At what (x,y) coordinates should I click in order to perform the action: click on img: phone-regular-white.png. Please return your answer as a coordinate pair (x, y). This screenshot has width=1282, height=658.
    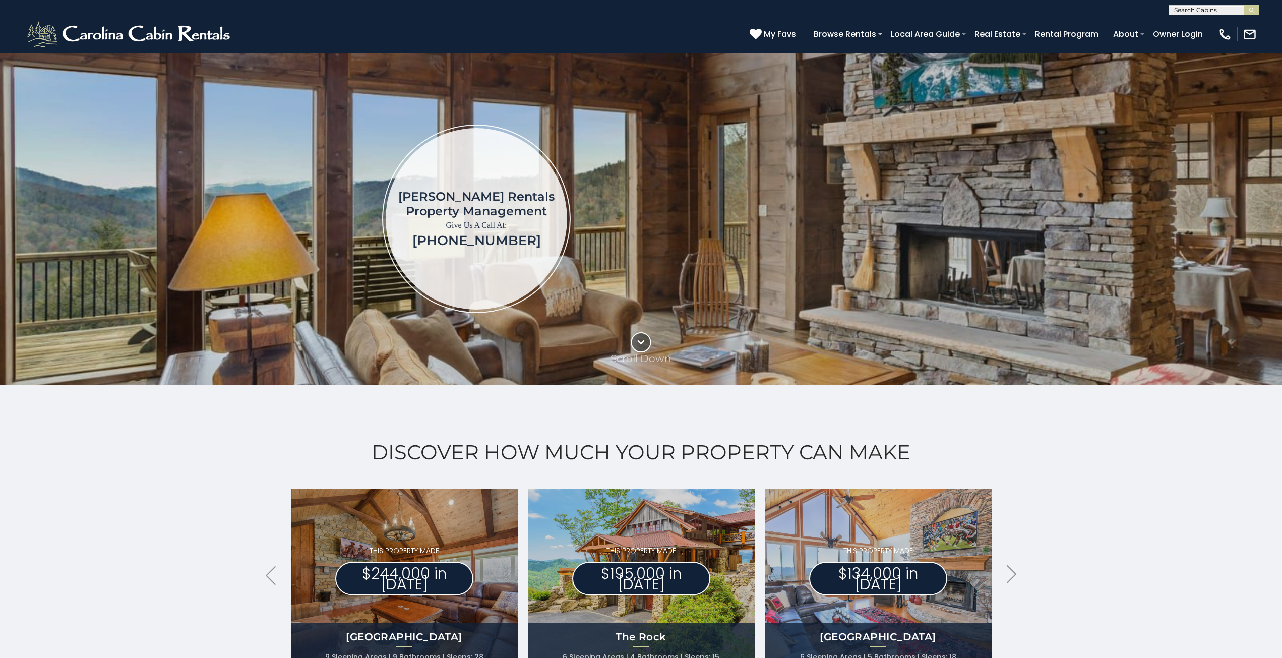
    Looking at the image, I should click on (1225, 34).